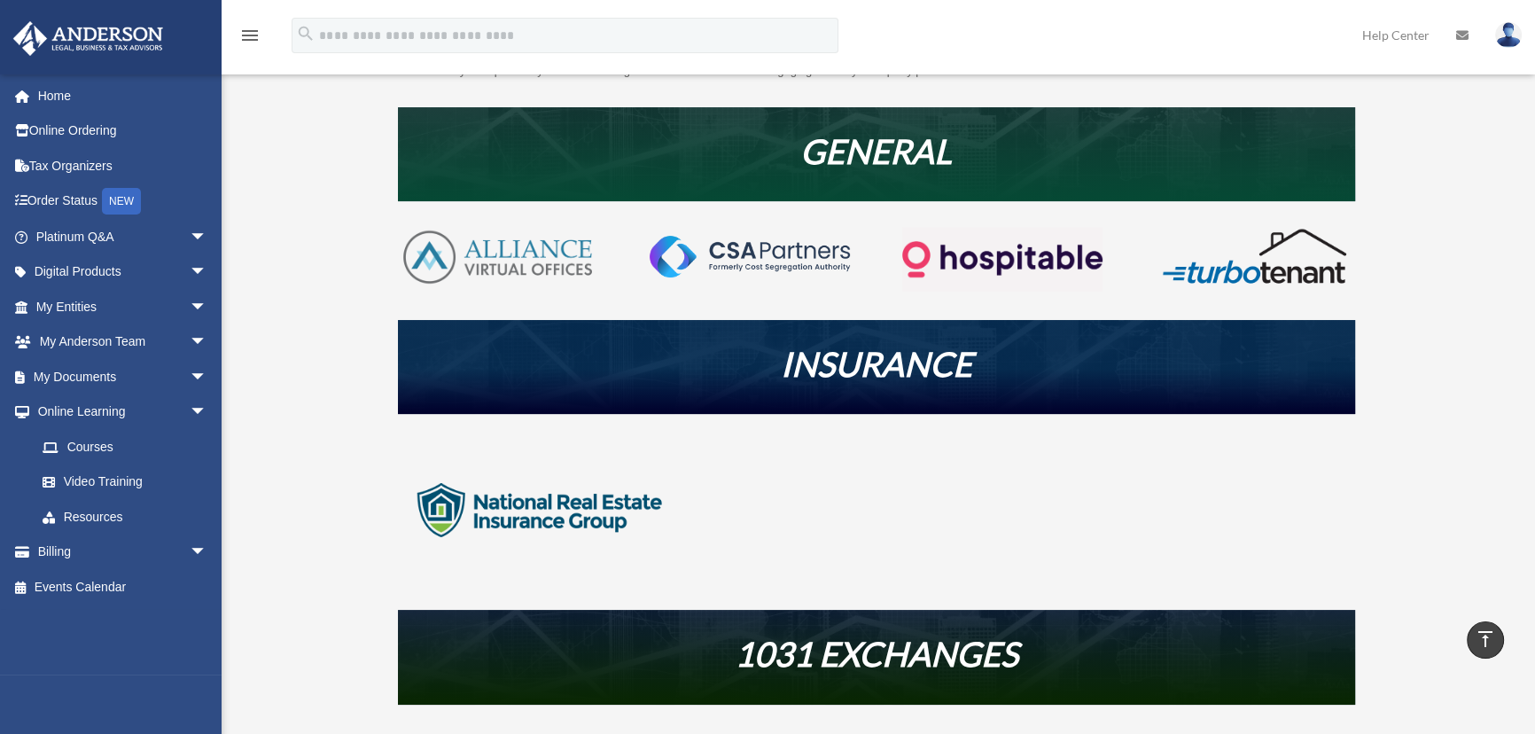 The height and width of the screenshot is (734, 1535). Describe the element at coordinates (877, 653) in the screenshot. I see `em: 1031 EXCHANGES` at that location.